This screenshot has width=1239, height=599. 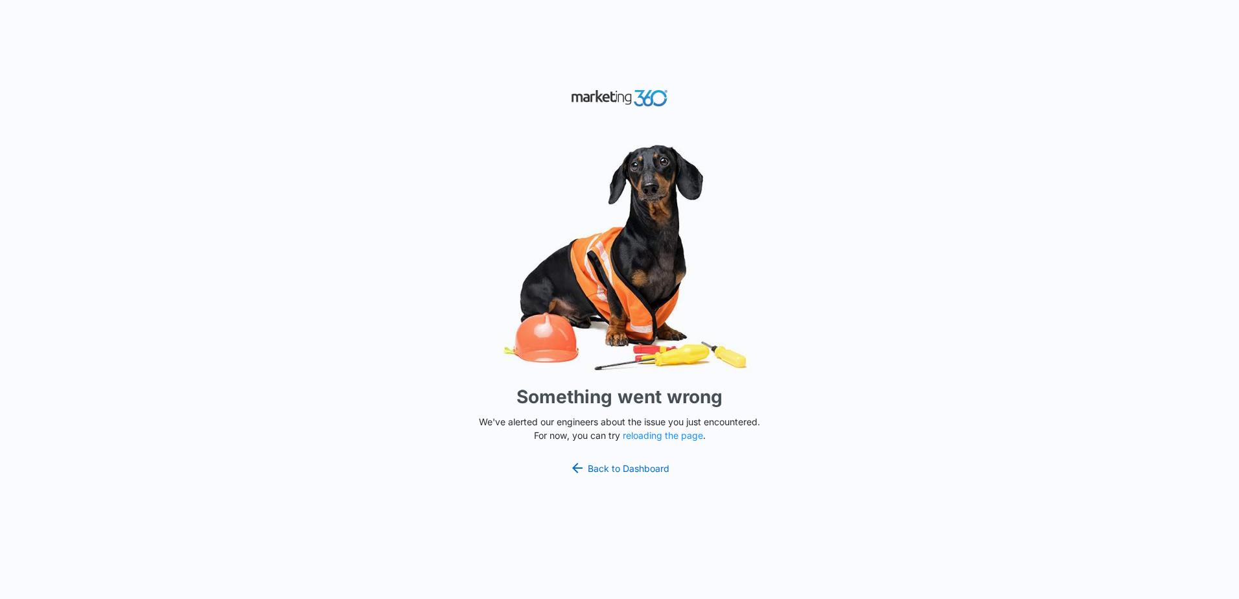 I want to click on p: We've alerted our engineers about the issue you just encountered. For now, you can try ., so click(x=620, y=428).